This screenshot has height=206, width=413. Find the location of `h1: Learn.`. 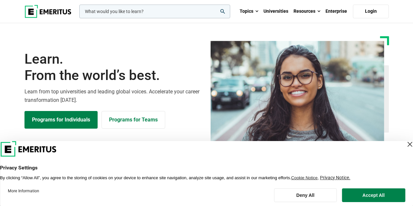

h1: Learn. is located at coordinates (114, 67).